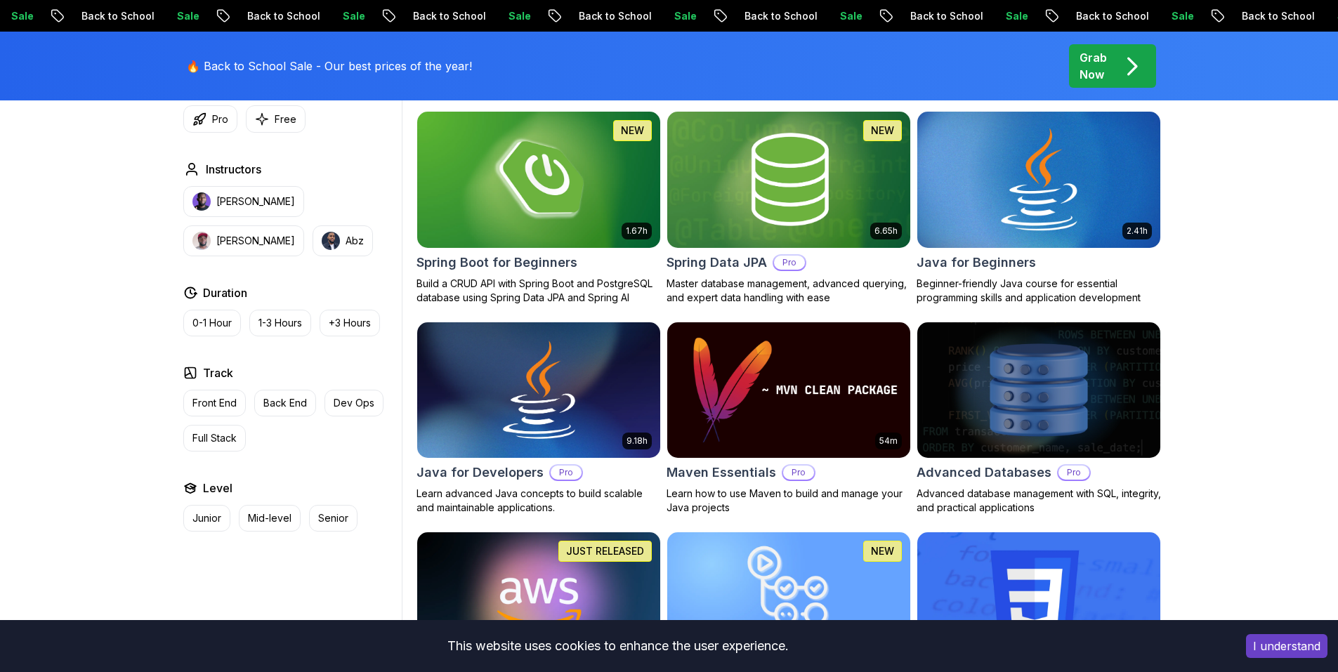 The width and height of the screenshot is (1338, 672). Describe the element at coordinates (539, 419) in the screenshot. I see `a: Java for Developers card9.18hJava for DevelopersProLearn advanced Java concepts to build scalable...` at that location.